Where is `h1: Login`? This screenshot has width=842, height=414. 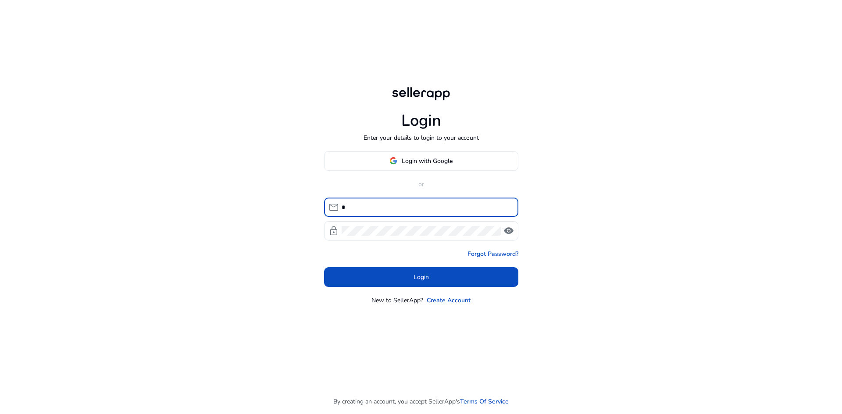 h1: Login is located at coordinates (421, 121).